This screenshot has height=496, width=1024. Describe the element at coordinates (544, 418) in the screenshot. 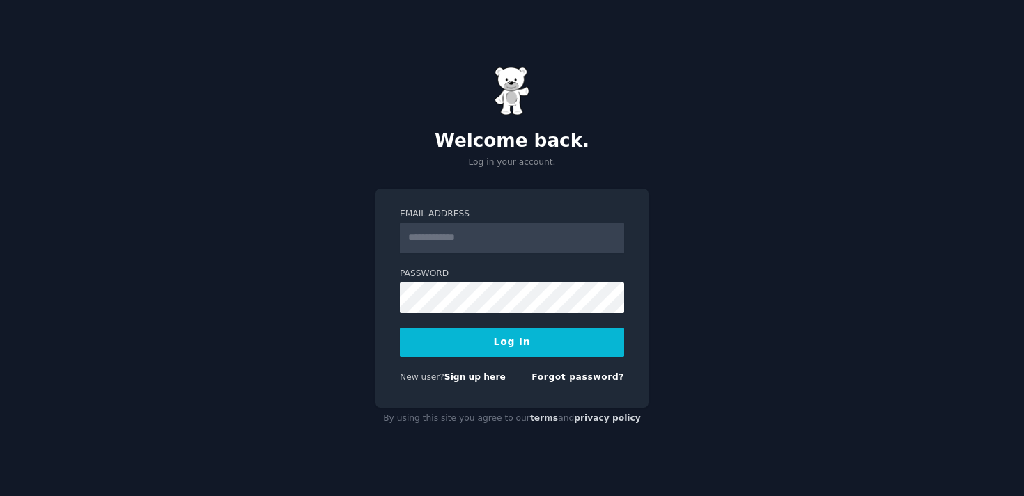

I see `a: terms` at that location.